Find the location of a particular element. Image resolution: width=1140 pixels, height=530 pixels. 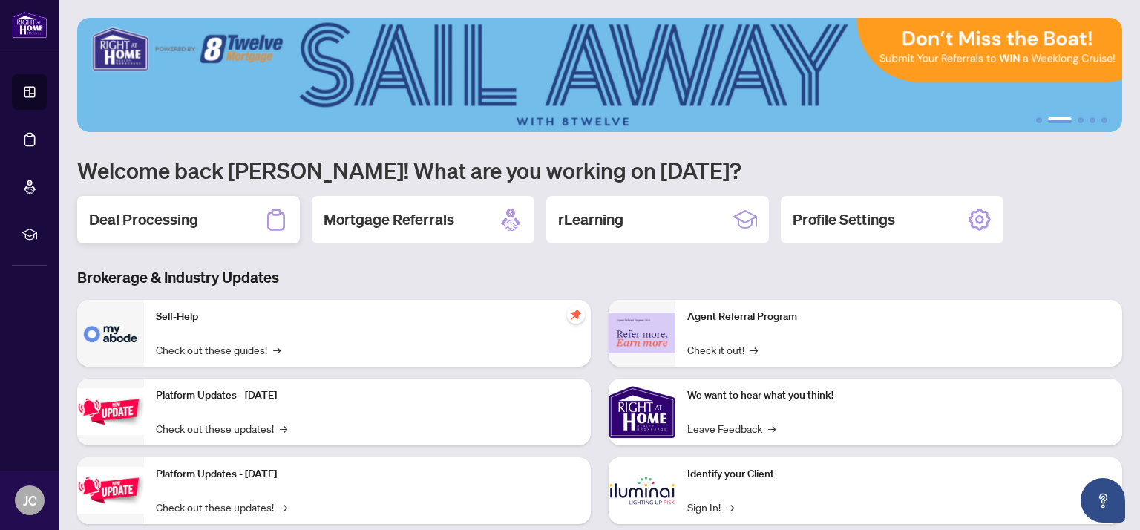

button: 4 is located at coordinates (1092, 120).